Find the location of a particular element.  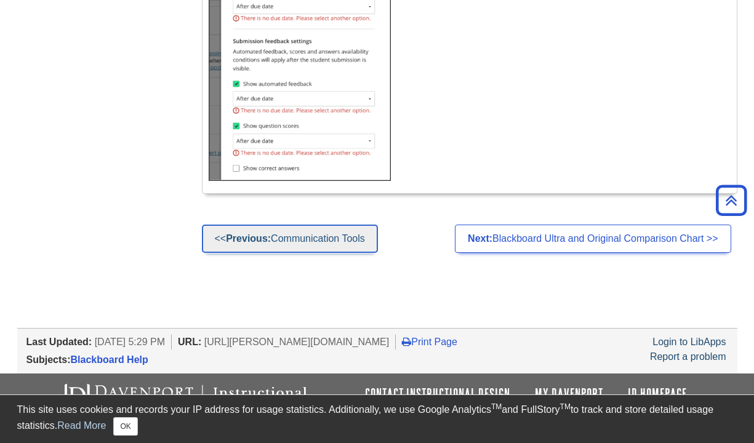

span: Subjects: is located at coordinates (49, 359).